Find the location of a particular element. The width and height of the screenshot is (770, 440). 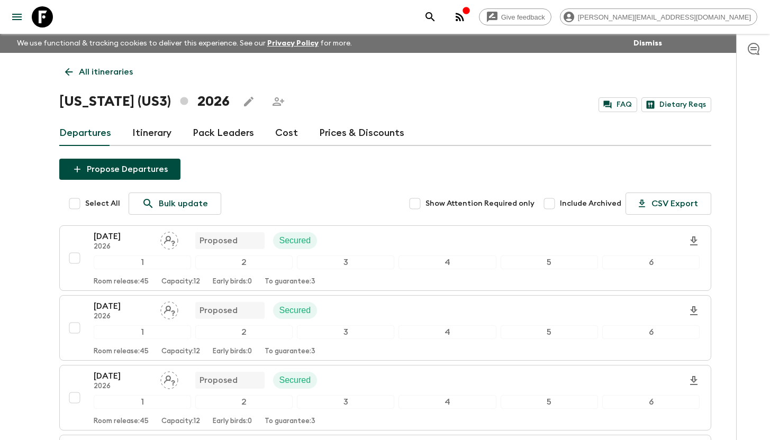

a: All itineraries is located at coordinates (99, 72).